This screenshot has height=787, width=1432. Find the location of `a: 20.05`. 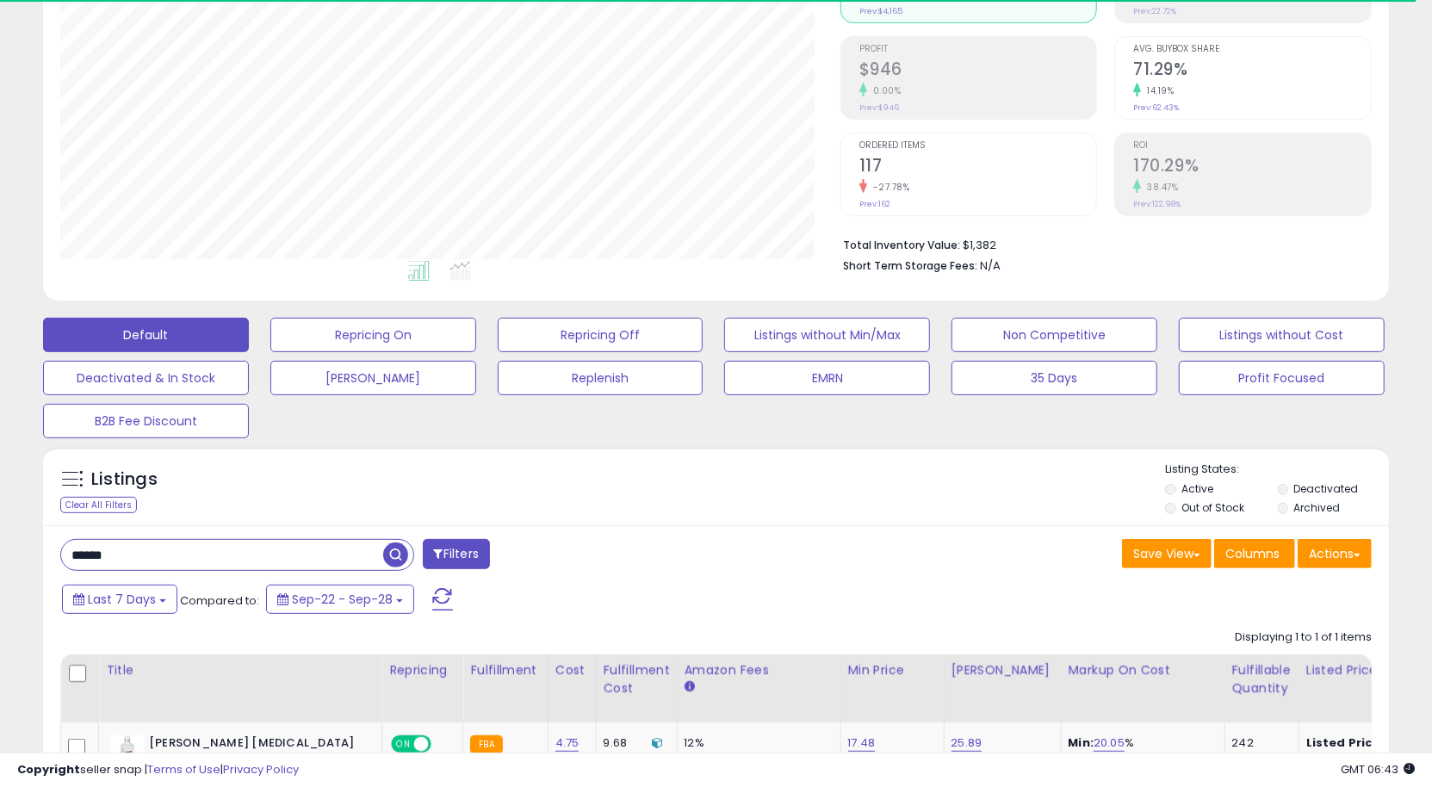

a: 20.05 is located at coordinates (1109, 743).